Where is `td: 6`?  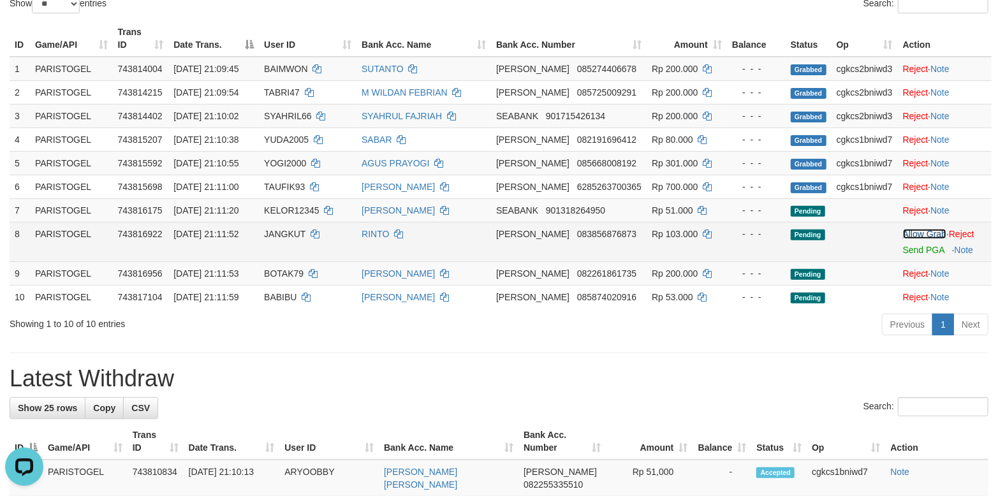
td: 6 is located at coordinates (20, 186).